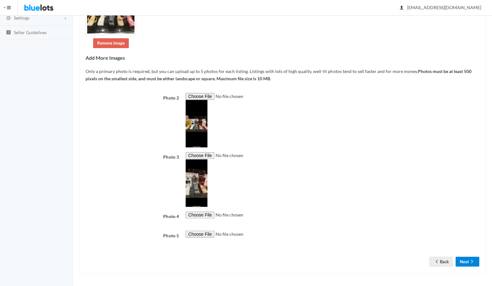 The width and height of the screenshot is (492, 286). What do you see at coordinates (472, 261) in the screenshot?
I see `ion-icon: arrow forward` at bounding box center [472, 261].